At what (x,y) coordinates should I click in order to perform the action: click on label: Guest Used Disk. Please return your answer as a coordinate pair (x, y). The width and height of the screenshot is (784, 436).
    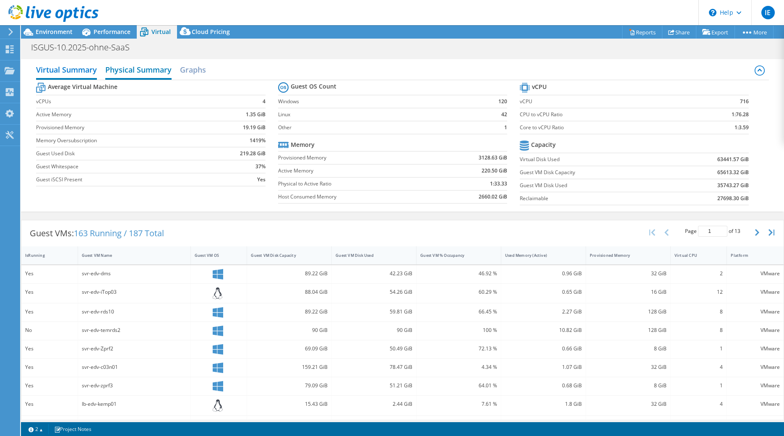
    Looking at the image, I should click on (123, 154).